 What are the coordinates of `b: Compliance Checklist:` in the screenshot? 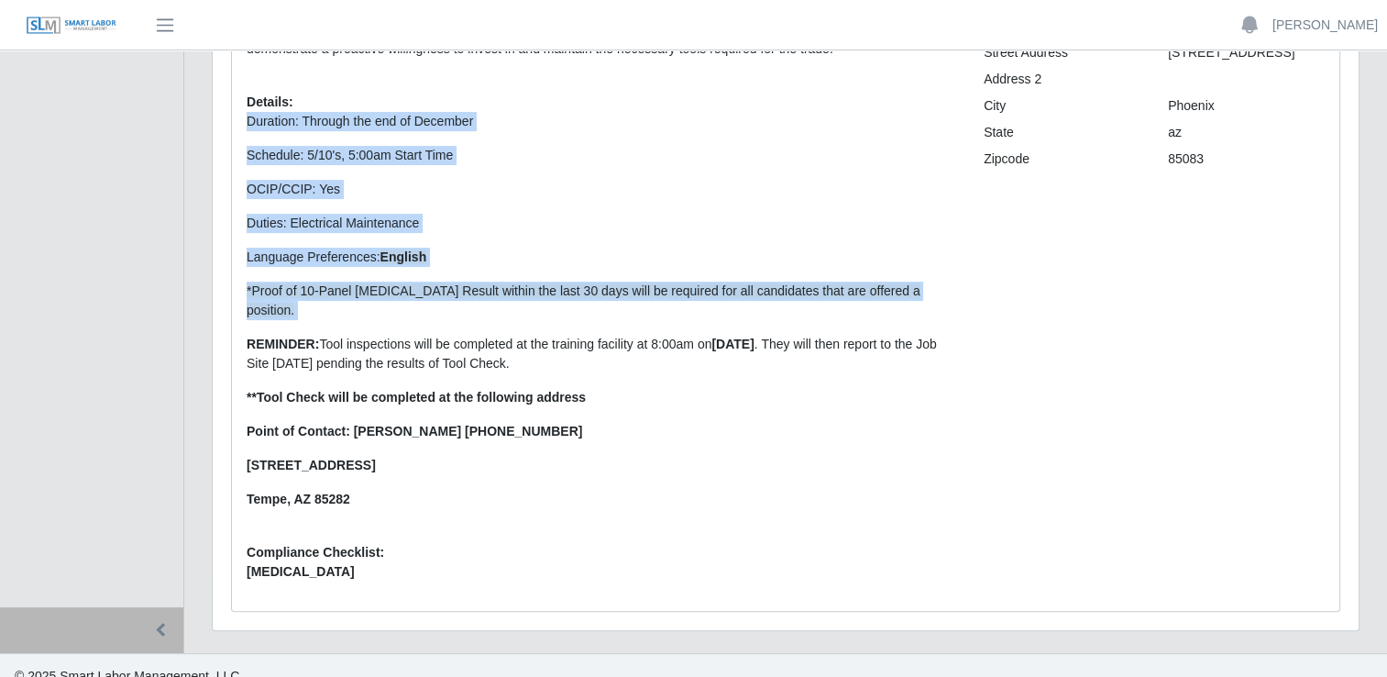 It's located at (315, 552).